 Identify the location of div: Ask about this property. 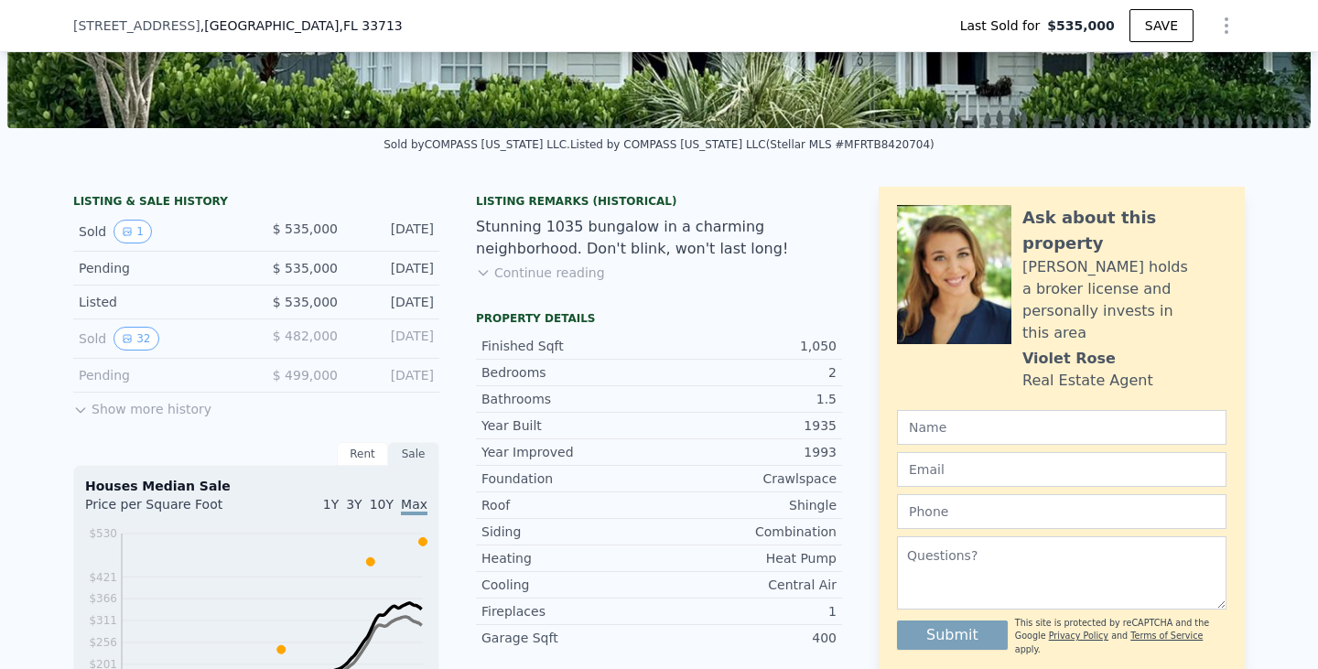
(1124, 231).